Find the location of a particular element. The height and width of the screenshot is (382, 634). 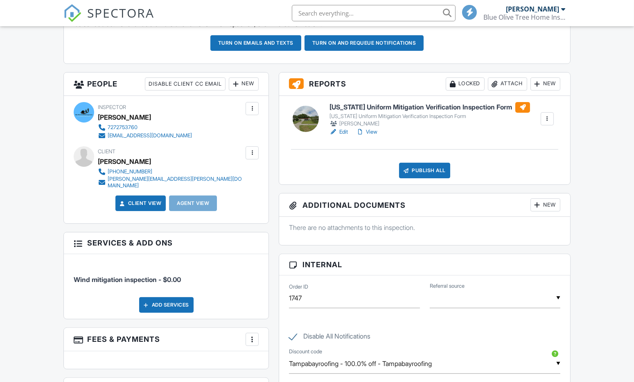

div: Attach is located at coordinates (508, 84).